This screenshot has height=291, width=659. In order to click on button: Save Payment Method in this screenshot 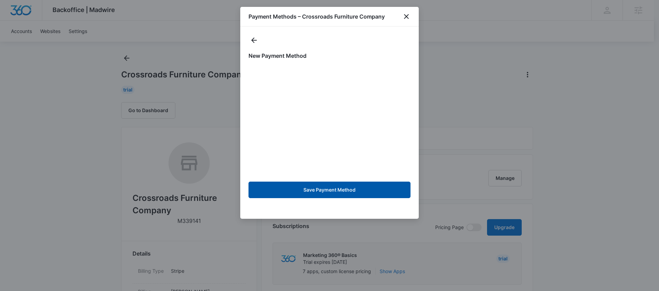, I will do `click(330, 190)`.